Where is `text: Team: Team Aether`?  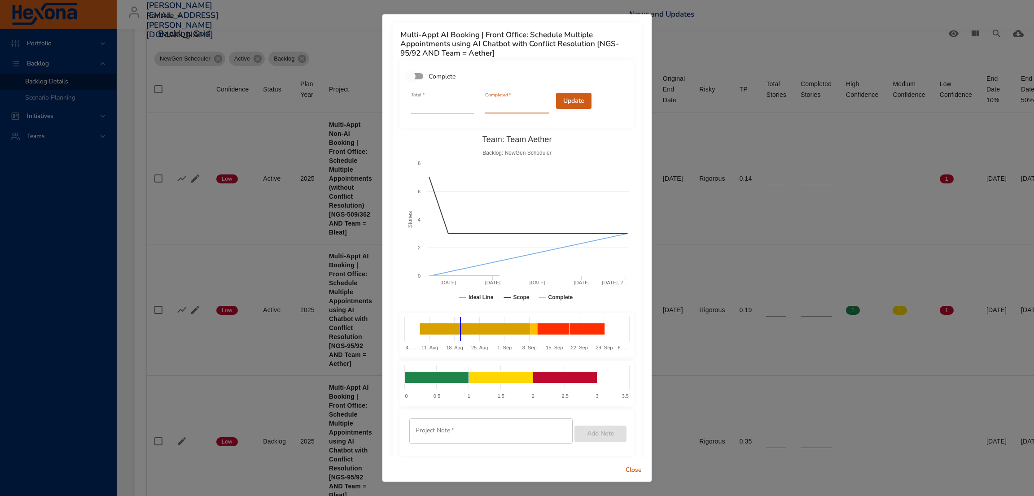
text: Team: Team Aether is located at coordinates (517, 140).